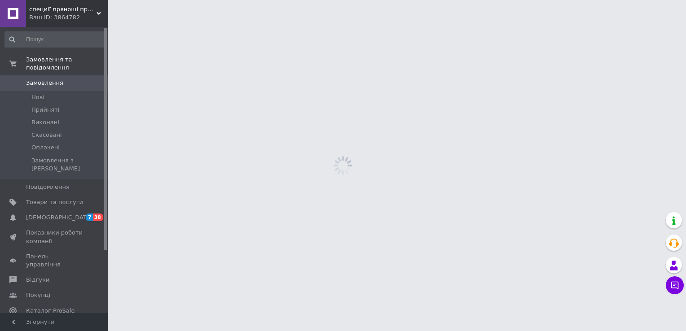  Describe the element at coordinates (47, 135) in the screenshot. I see `span: Скасовані` at that location.